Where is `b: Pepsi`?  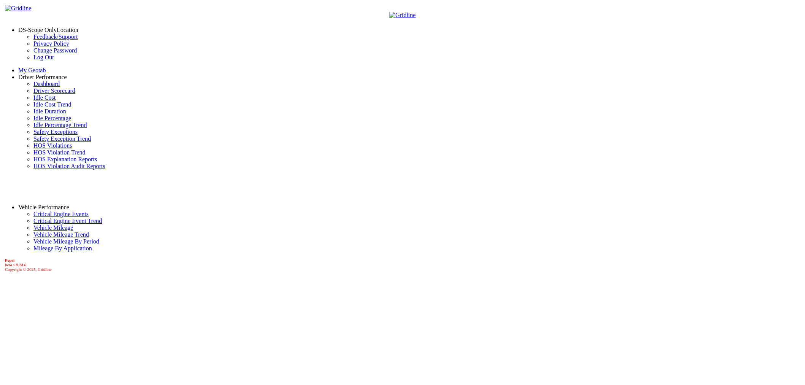
b: Pepsi is located at coordinates (10, 260).